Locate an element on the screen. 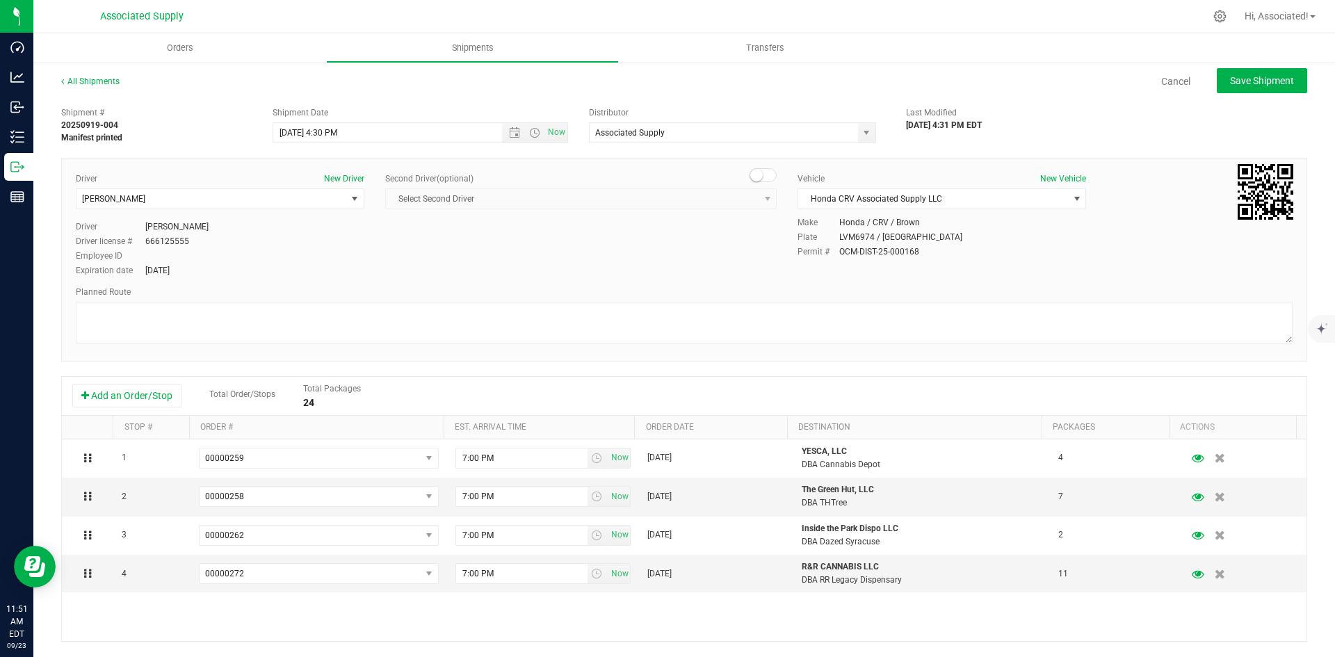 The image size is (1335, 657). span: Honda CRV Associated Supply LLC is located at coordinates (933, 199).